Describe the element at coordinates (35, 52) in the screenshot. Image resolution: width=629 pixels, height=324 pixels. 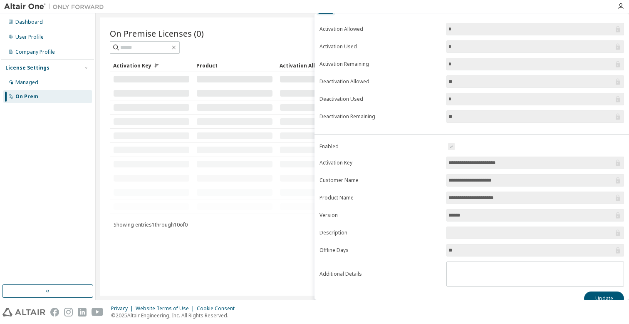
I see `div: Company Profile` at that location.